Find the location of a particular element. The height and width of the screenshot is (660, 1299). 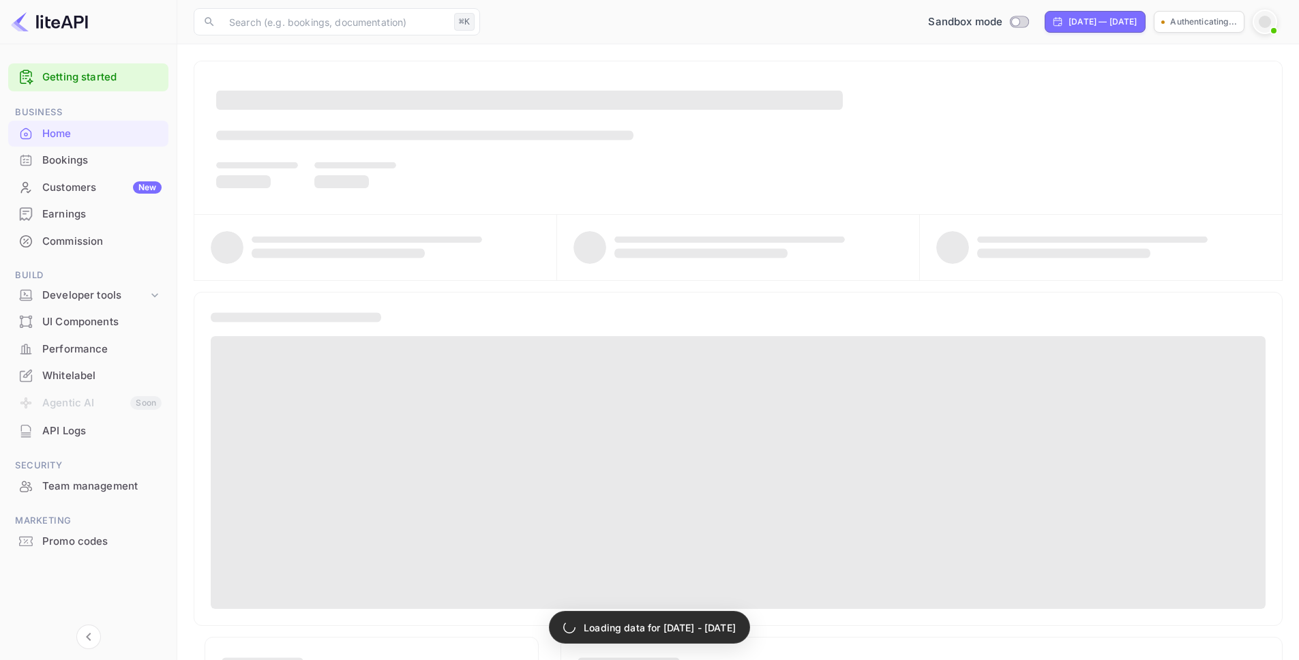

span: Business is located at coordinates (88, 113).